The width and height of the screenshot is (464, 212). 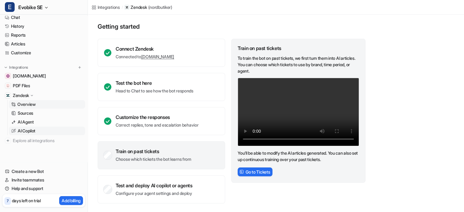 What do you see at coordinates (154, 186) in the screenshot?
I see `div: Test and deploy AI copilot or agents` at bounding box center [154, 186].